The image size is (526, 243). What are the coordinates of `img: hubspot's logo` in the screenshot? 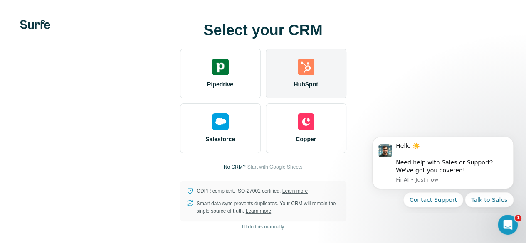 It's located at (306, 67).